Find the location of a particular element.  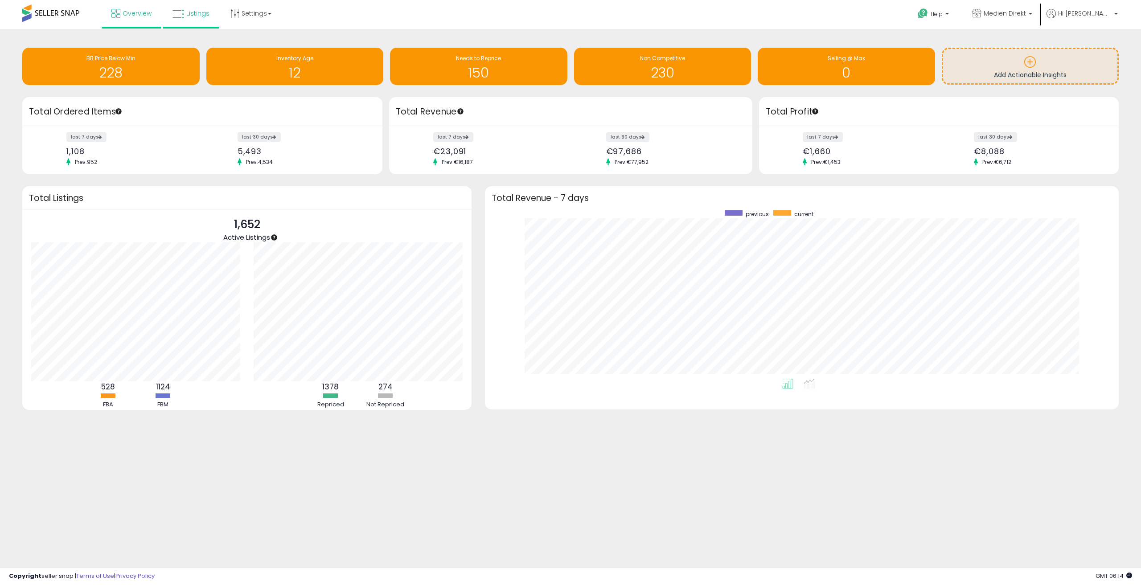

div: 5,493 is located at coordinates (302, 151).